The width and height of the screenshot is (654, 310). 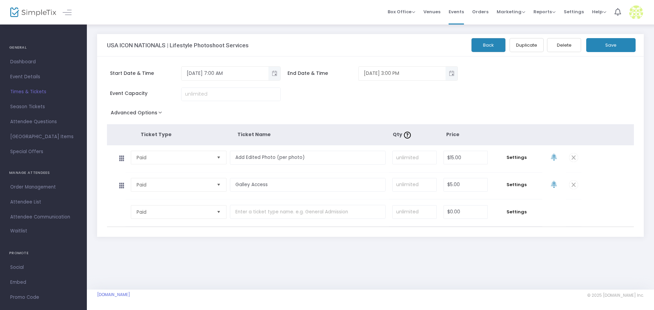 I want to click on h4: GENERAL, so click(x=43, y=48).